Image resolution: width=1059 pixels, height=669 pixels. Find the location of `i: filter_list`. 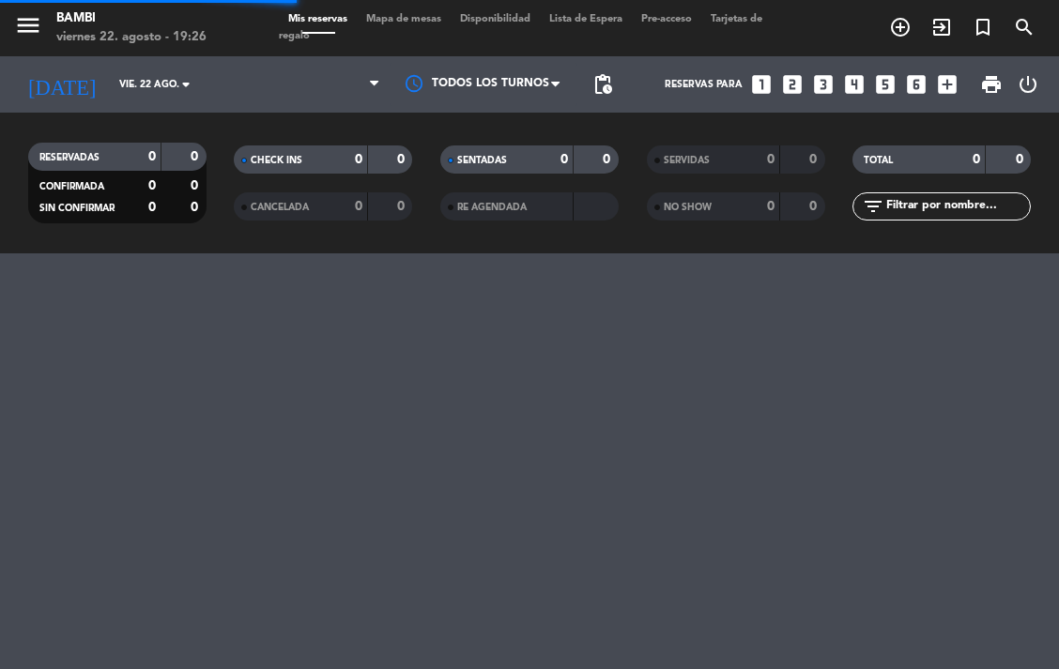

i: filter_list is located at coordinates (873, 206).